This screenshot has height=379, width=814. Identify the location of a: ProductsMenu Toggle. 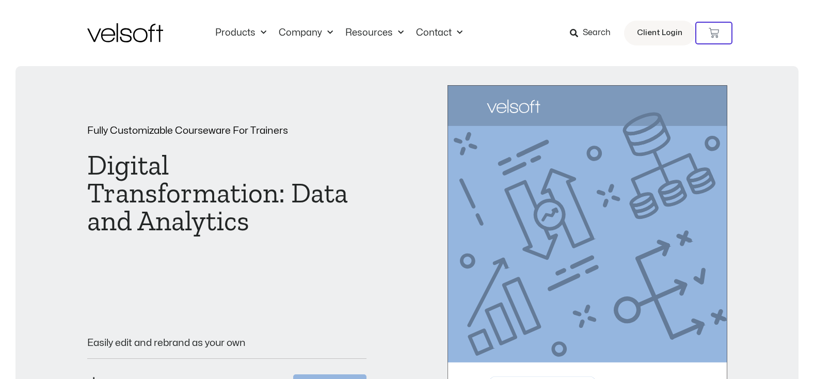
(241, 33).